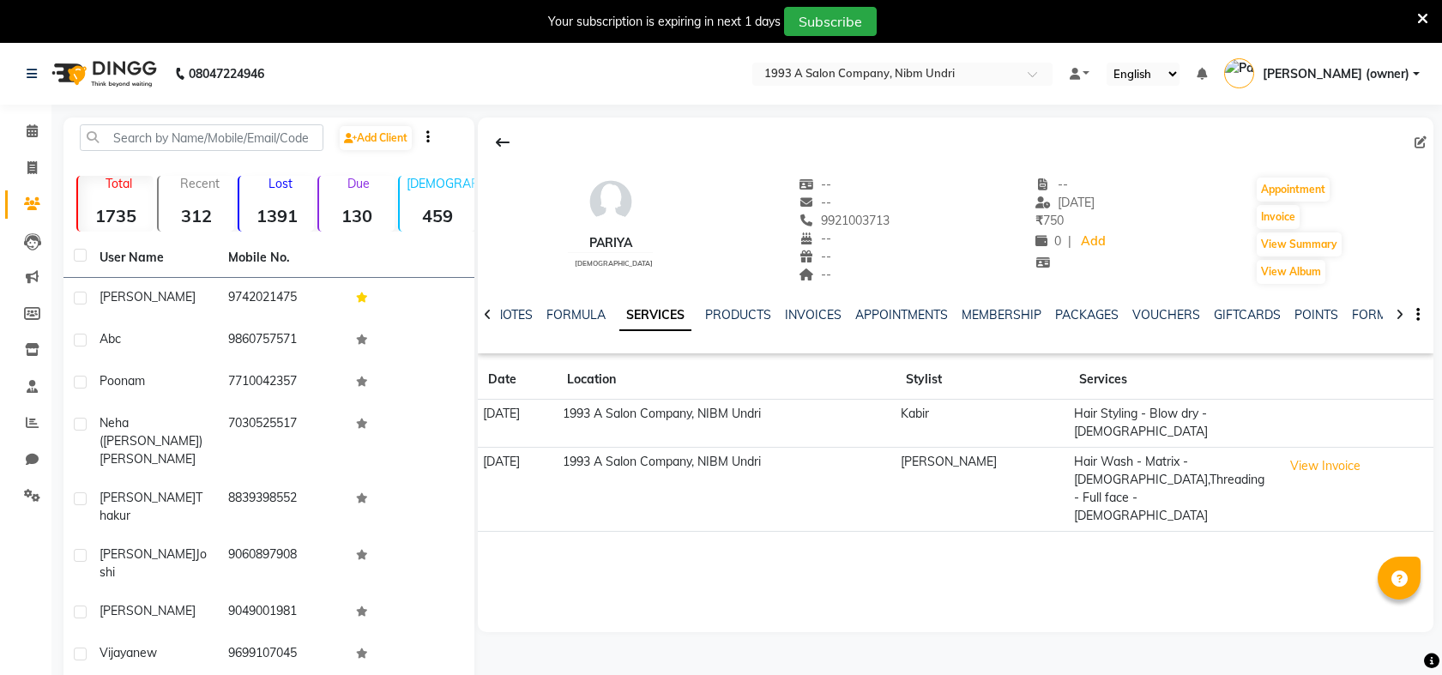 The height and width of the screenshot is (675, 1442). I want to click on span: 9921003713, so click(844, 220).